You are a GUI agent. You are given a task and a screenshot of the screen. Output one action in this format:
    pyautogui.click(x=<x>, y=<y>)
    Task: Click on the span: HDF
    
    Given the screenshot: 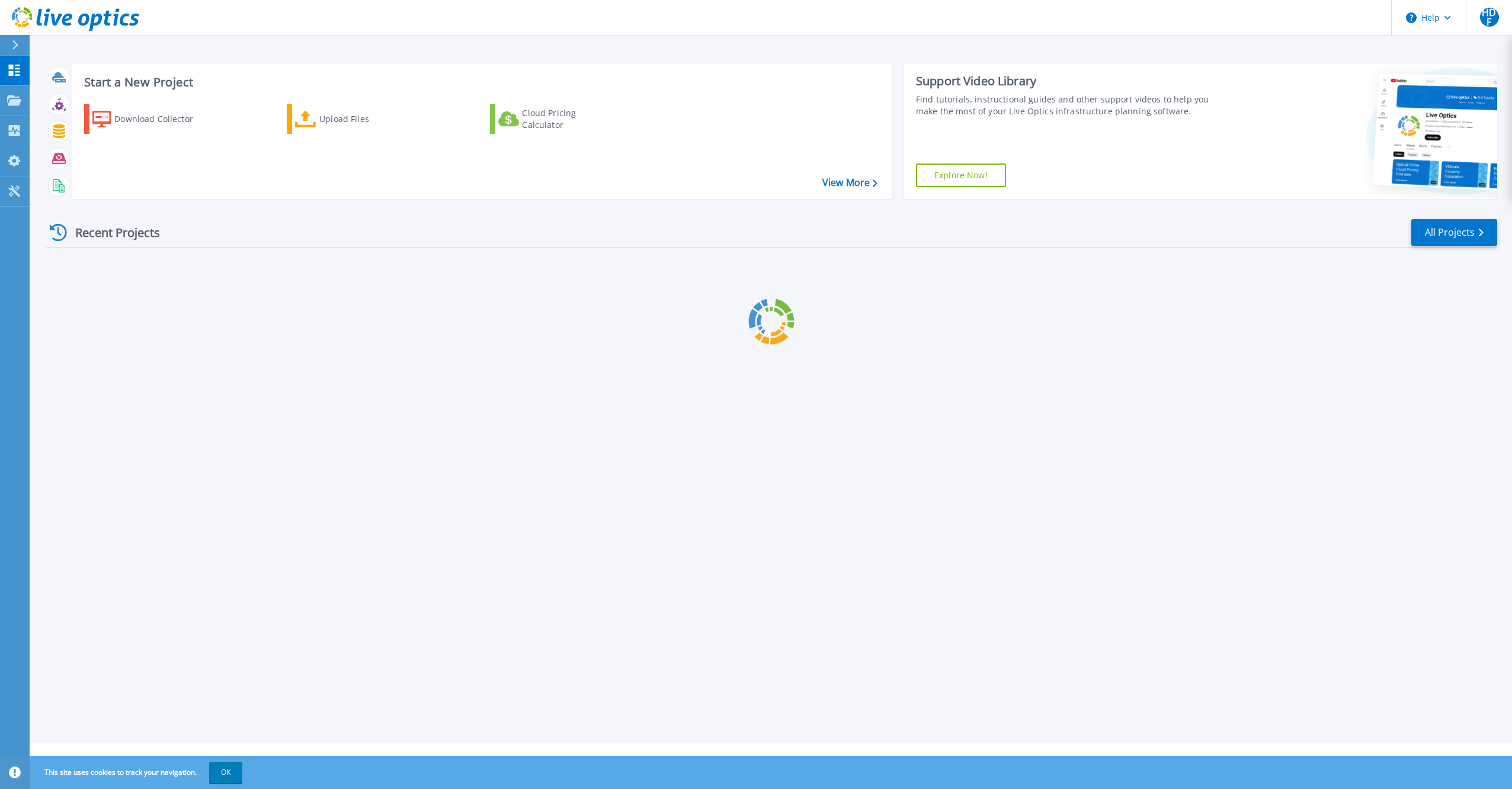 What is the action you would take?
    pyautogui.click(x=1490, y=17)
    